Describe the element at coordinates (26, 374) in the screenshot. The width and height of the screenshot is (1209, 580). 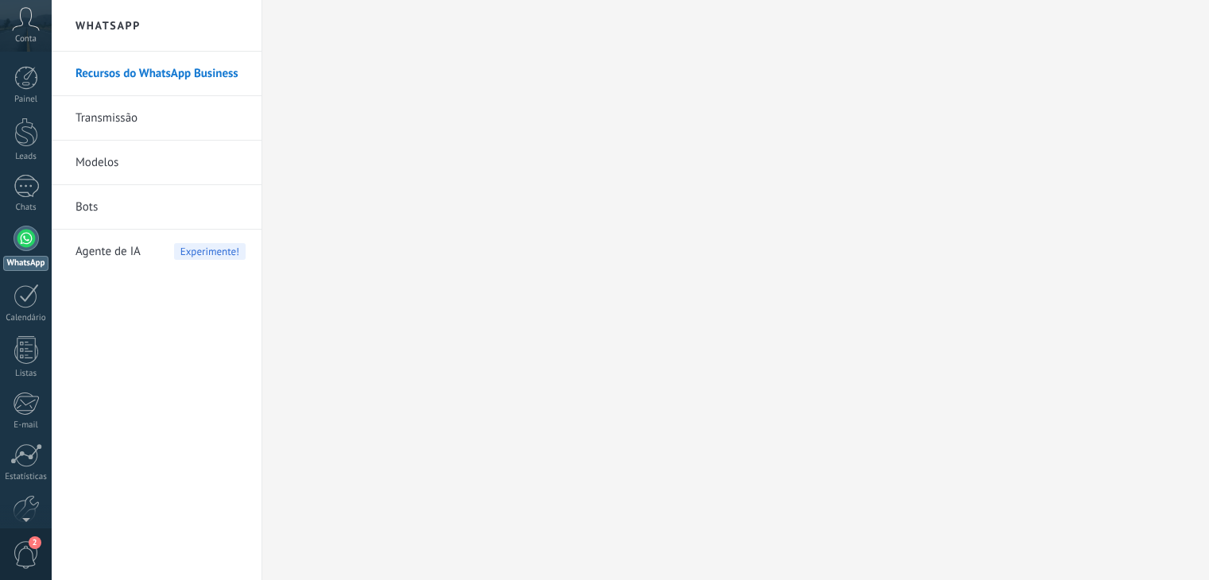
I see `div: Listas` at that location.